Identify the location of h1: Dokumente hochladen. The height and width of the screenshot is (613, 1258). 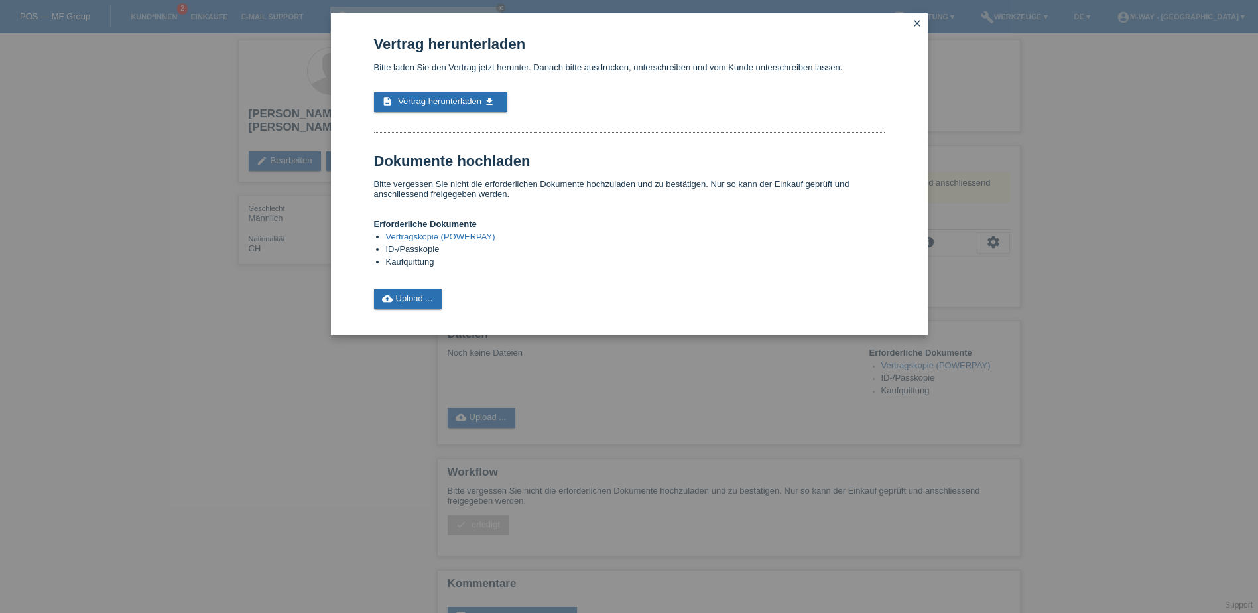
(629, 160).